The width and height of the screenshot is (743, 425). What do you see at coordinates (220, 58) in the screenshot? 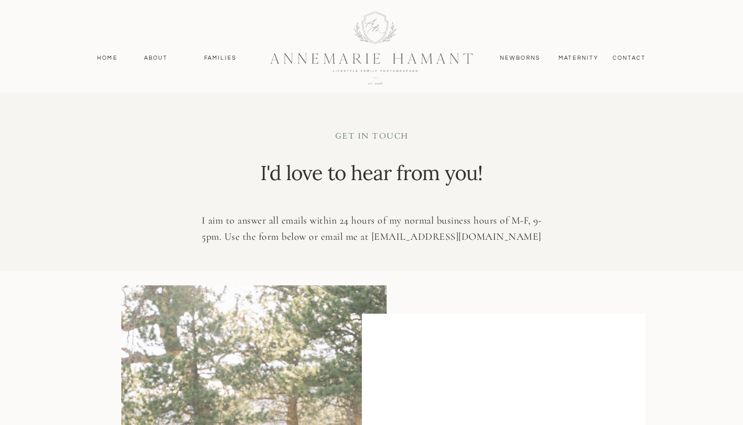
I see `a: Families` at bounding box center [220, 58].